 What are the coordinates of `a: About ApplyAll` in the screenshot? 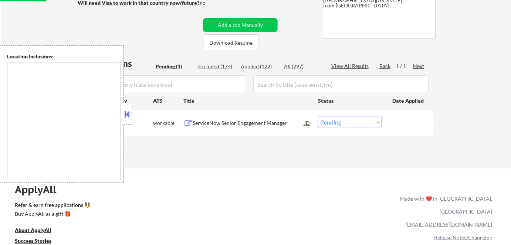 It's located at (38, 231).